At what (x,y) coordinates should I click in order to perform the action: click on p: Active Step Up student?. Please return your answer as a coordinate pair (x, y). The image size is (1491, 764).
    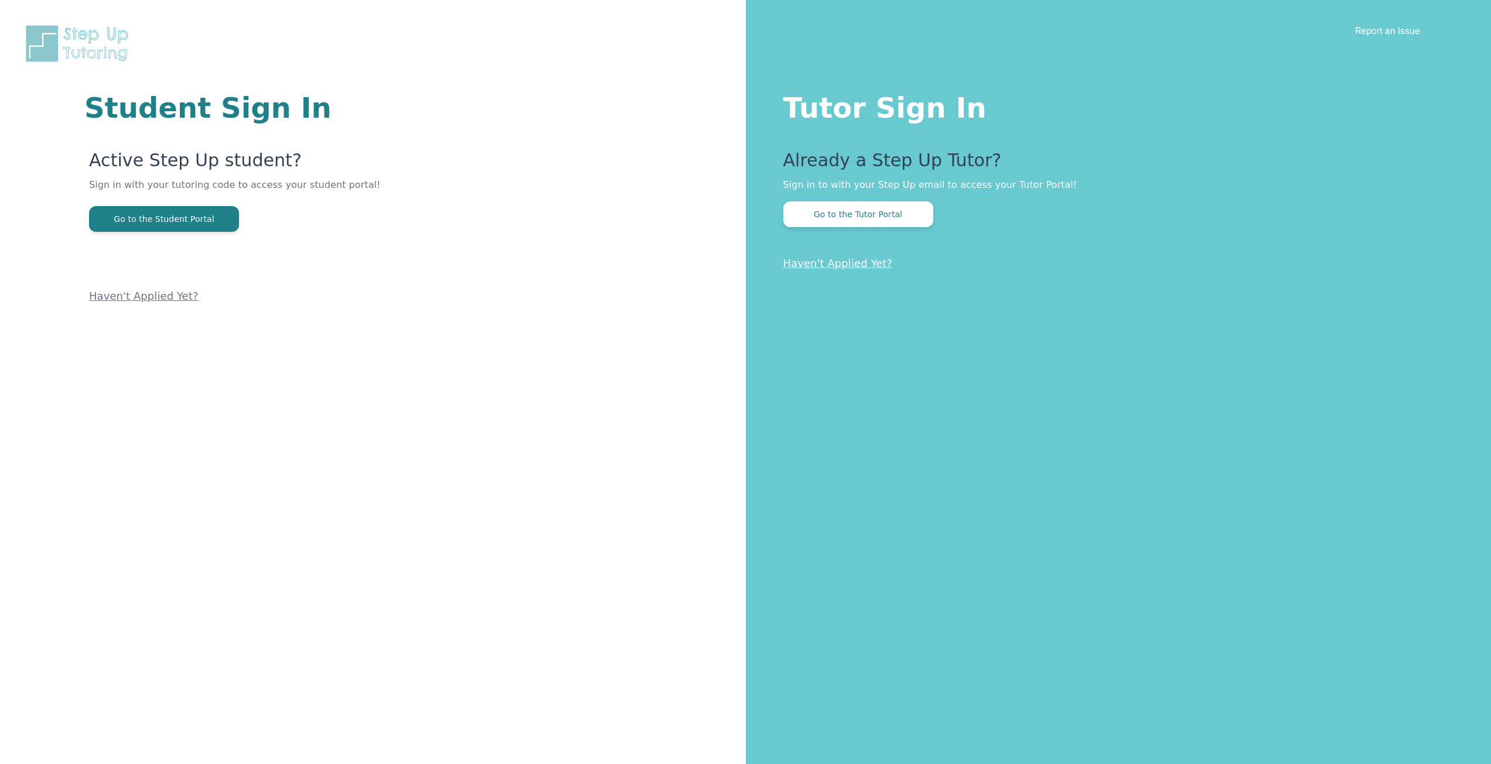
    Looking at the image, I should click on (347, 164).